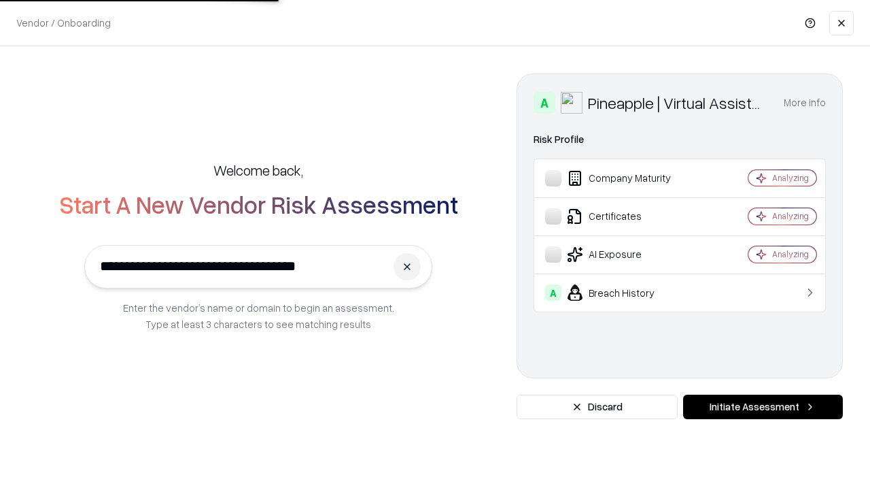 This screenshot has height=490, width=870. Describe the element at coordinates (678, 103) in the screenshot. I see `div: Pineapple | Virtual Assistant Agency` at that location.